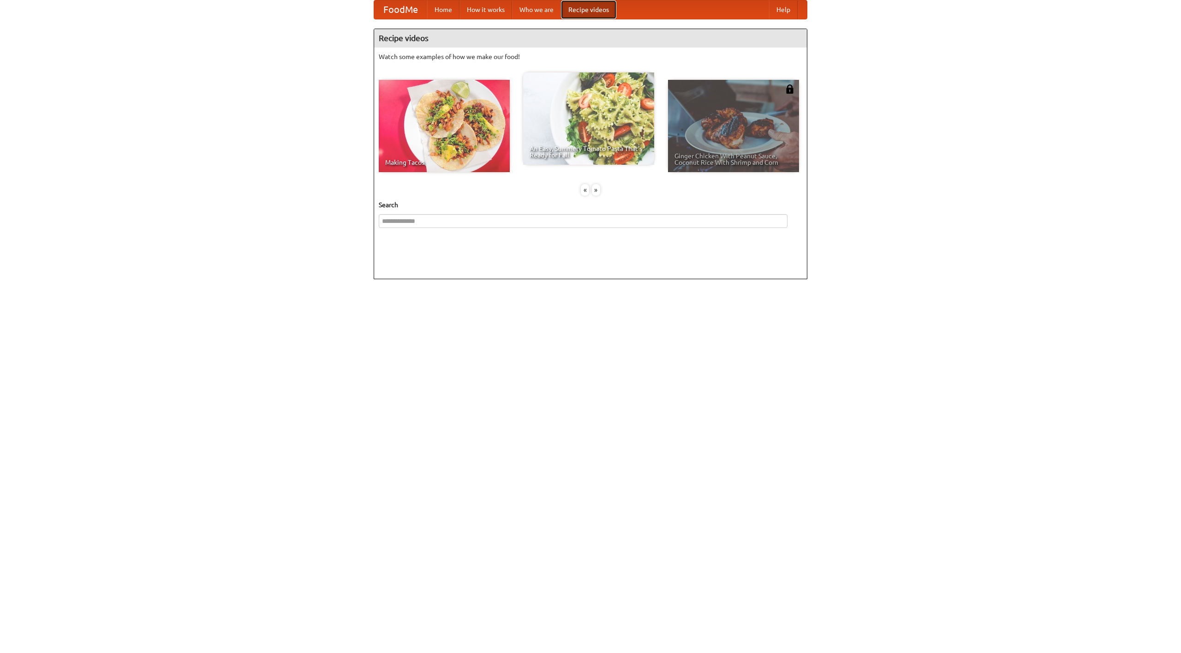 The height and width of the screenshot is (653, 1181). What do you see at coordinates (589, 119) in the screenshot?
I see `a: An Easy, Summery Tomato Pasta That's Ready for Fall` at bounding box center [589, 119].